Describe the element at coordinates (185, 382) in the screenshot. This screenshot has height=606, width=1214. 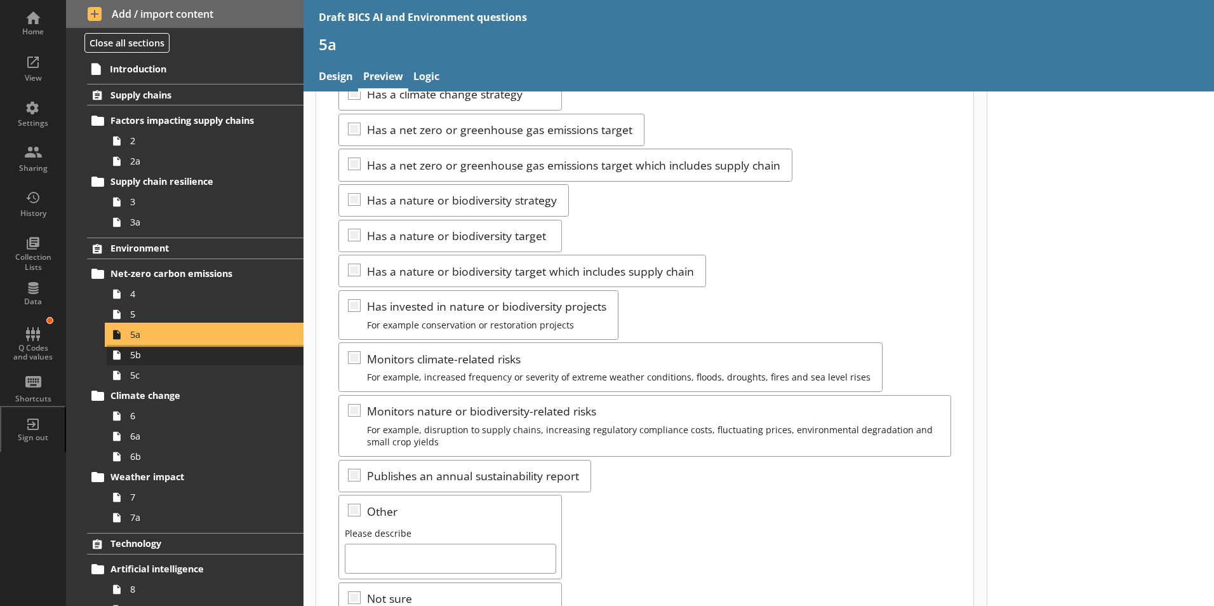
I see `li: EnvironmentNet-zero carbon emissions455a5b5cClimate change66a6bWeather impact77a` at that location.